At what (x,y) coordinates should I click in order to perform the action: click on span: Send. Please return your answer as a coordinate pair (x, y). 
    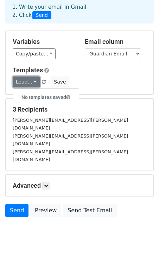
    Looking at the image, I should click on (42, 15).